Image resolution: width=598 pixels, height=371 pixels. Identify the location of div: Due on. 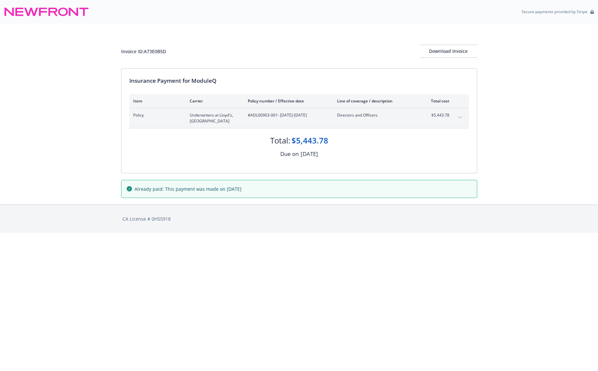
(290, 154).